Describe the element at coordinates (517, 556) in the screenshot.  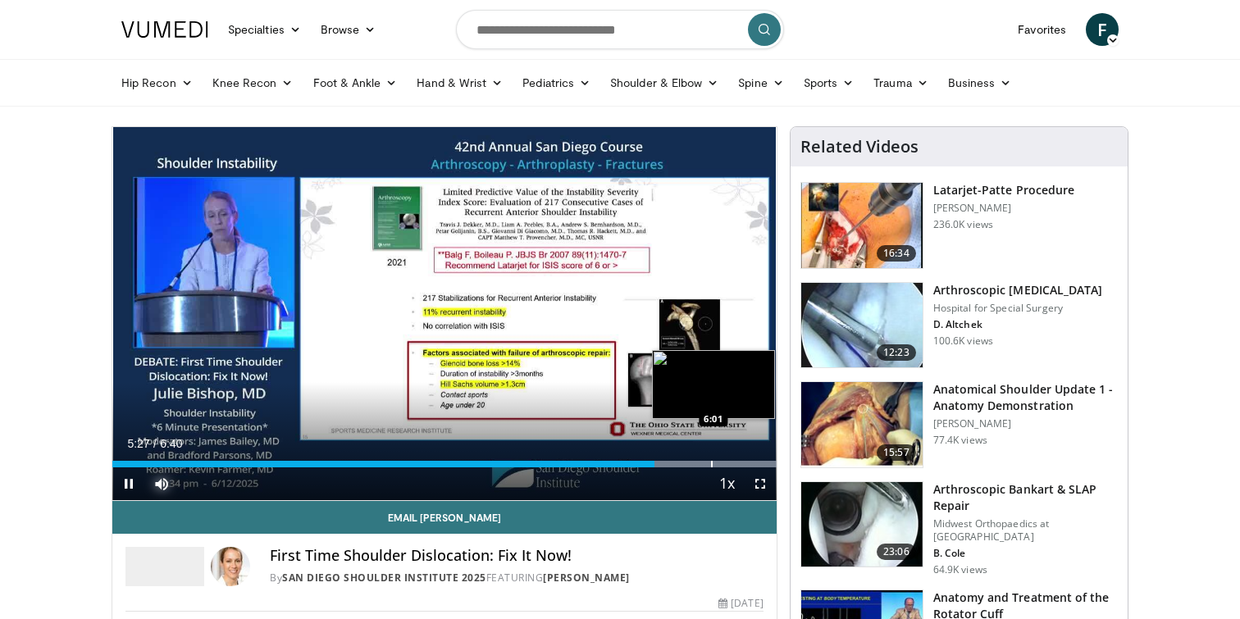
I see `h4: First Time Shoulder Dislocation: Fix It Now!` at that location.